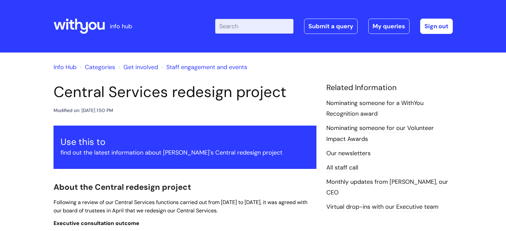  I want to click on span: Executive consultation outcome, so click(97, 223).